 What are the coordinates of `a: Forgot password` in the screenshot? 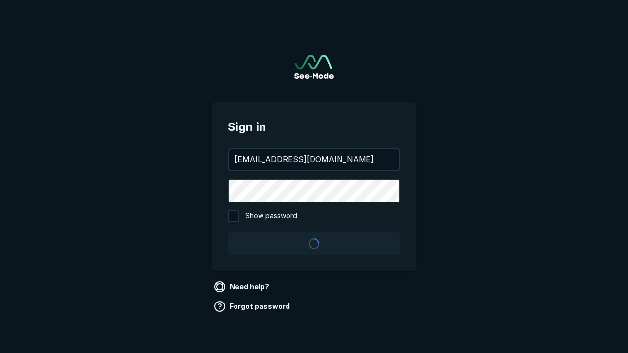 It's located at (253, 306).